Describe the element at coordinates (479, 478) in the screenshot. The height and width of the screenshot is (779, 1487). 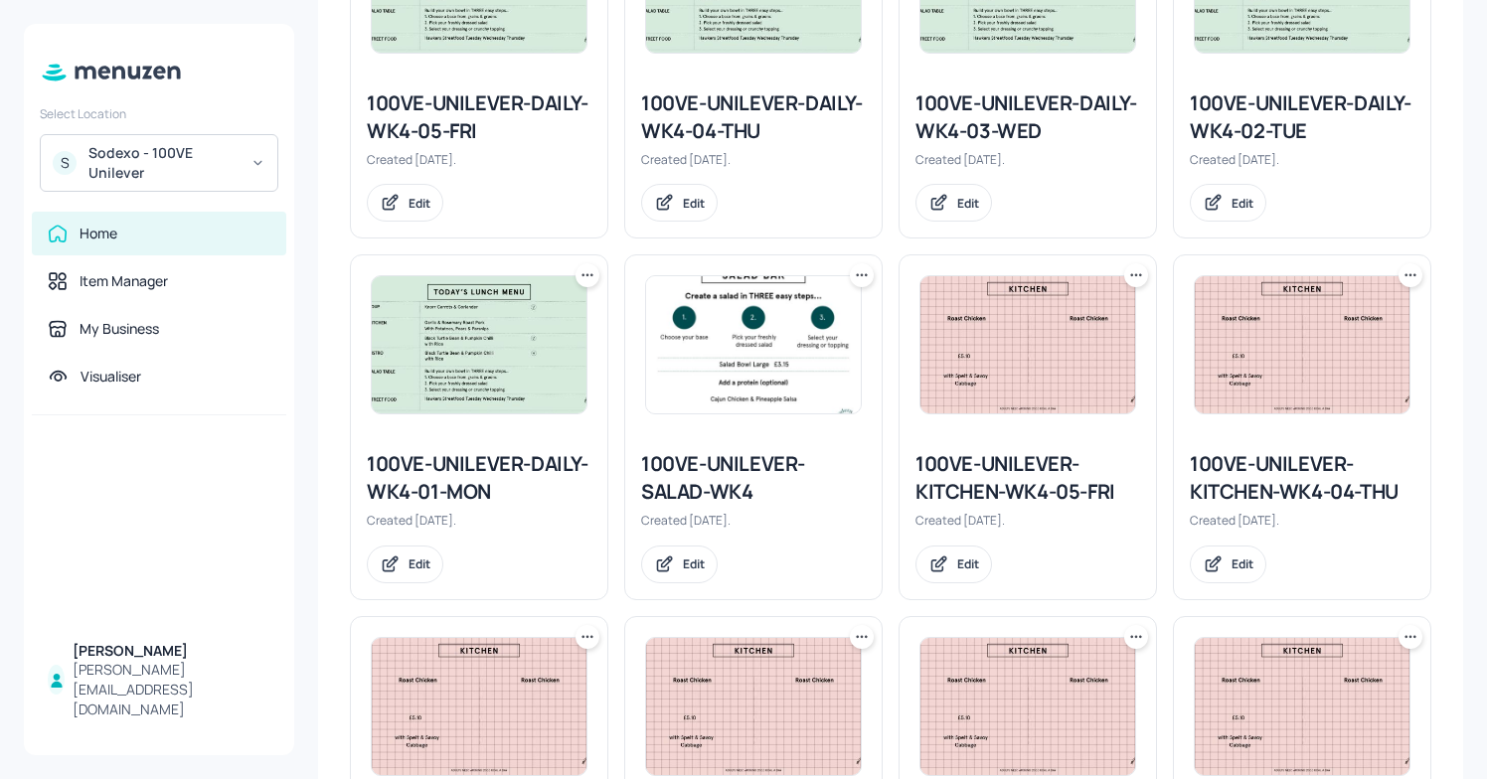
I see `div: 100VE-UNILEVER-DAILY-WK4-01-MON` at that location.